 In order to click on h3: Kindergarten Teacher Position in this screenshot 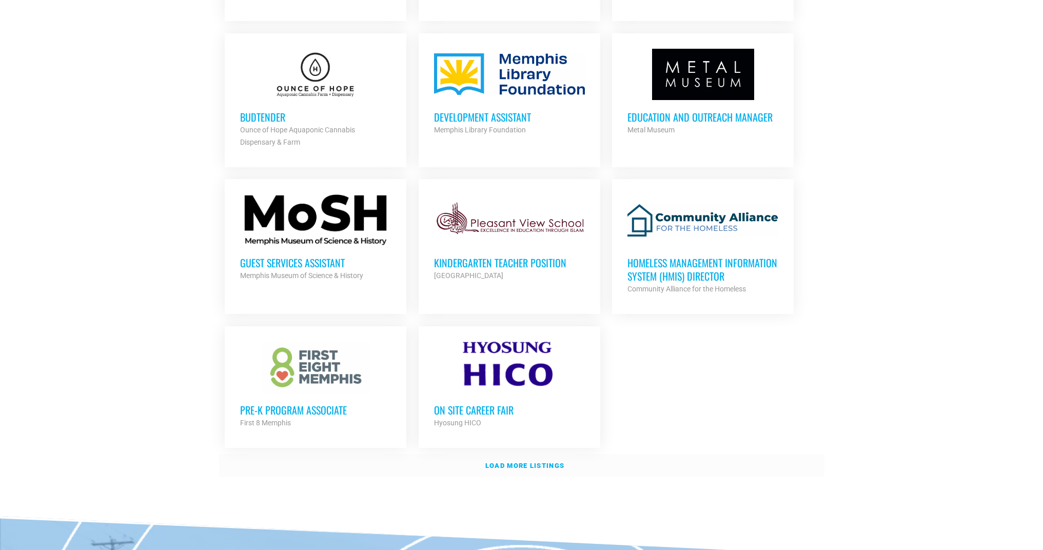, I will do `click(510, 263)`.